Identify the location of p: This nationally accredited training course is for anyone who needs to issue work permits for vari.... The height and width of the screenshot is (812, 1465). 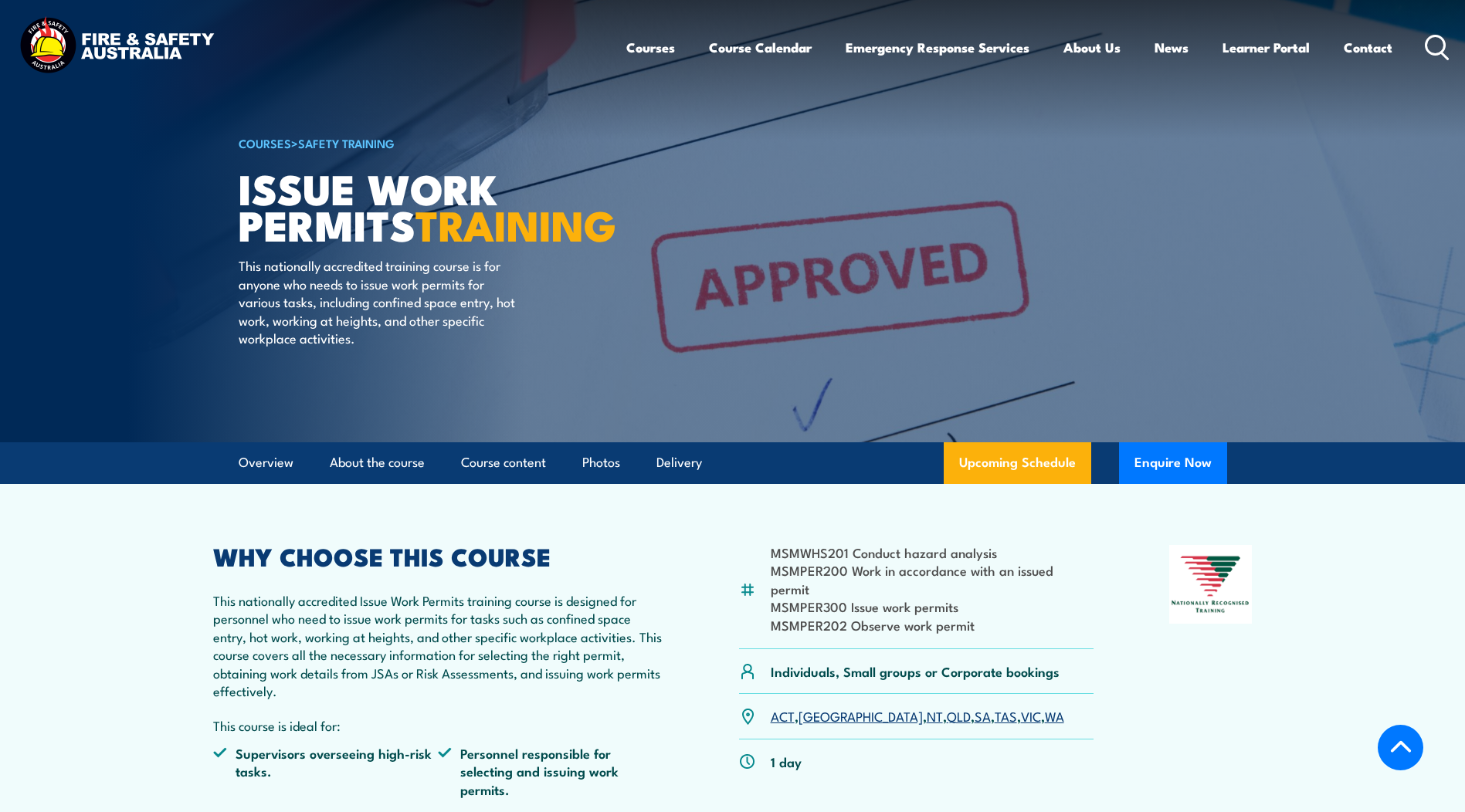
(379, 301).